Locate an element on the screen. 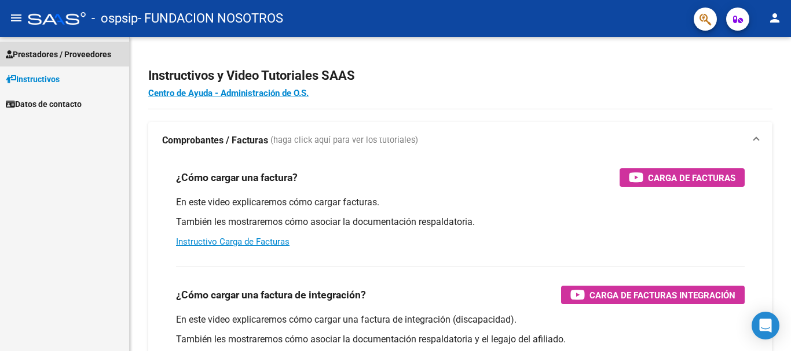  h3: ¿Cómo cargar una factura? is located at coordinates (237, 178).